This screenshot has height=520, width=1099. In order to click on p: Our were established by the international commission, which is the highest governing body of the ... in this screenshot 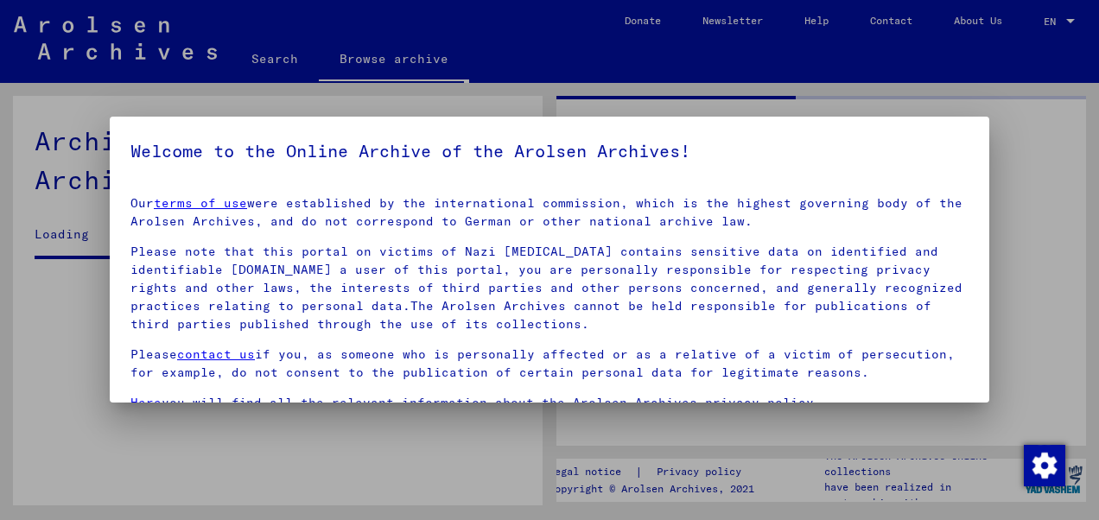, I will do `click(549, 212)`.